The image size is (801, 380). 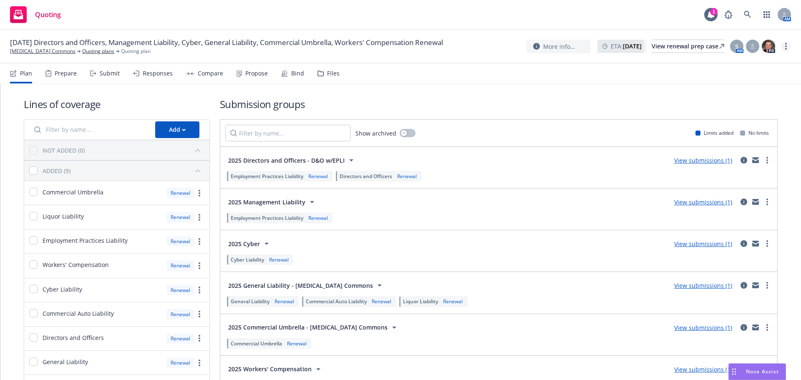 What do you see at coordinates (754, 133) in the screenshot?
I see `div: No limits` at bounding box center [754, 133].